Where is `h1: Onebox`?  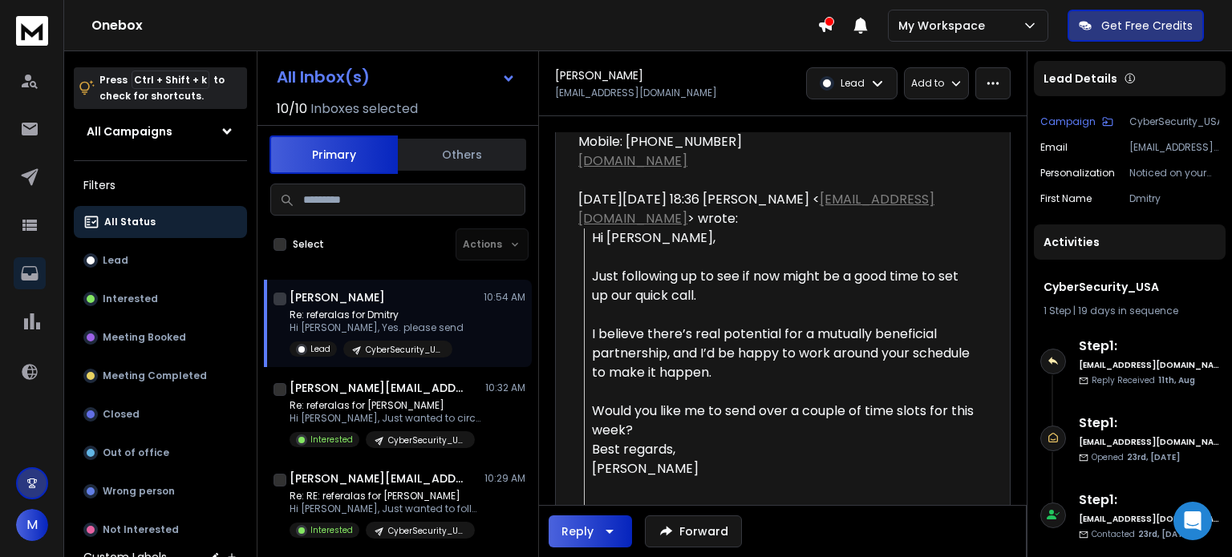
h1: Onebox is located at coordinates (454, 26).